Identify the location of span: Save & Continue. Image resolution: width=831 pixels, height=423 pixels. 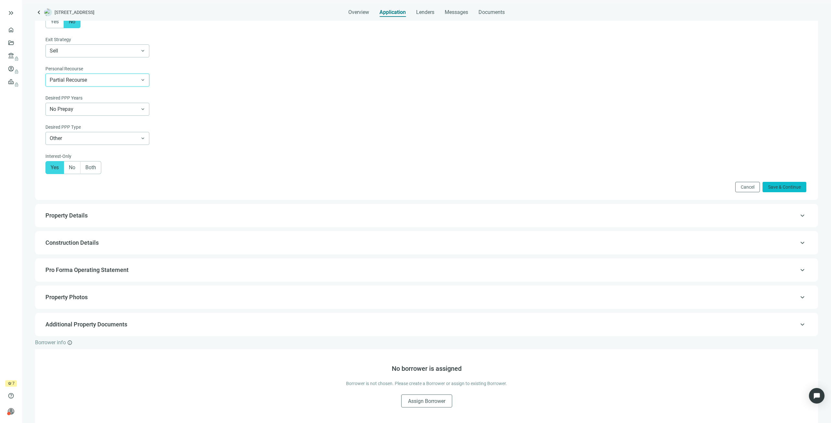
(784, 187).